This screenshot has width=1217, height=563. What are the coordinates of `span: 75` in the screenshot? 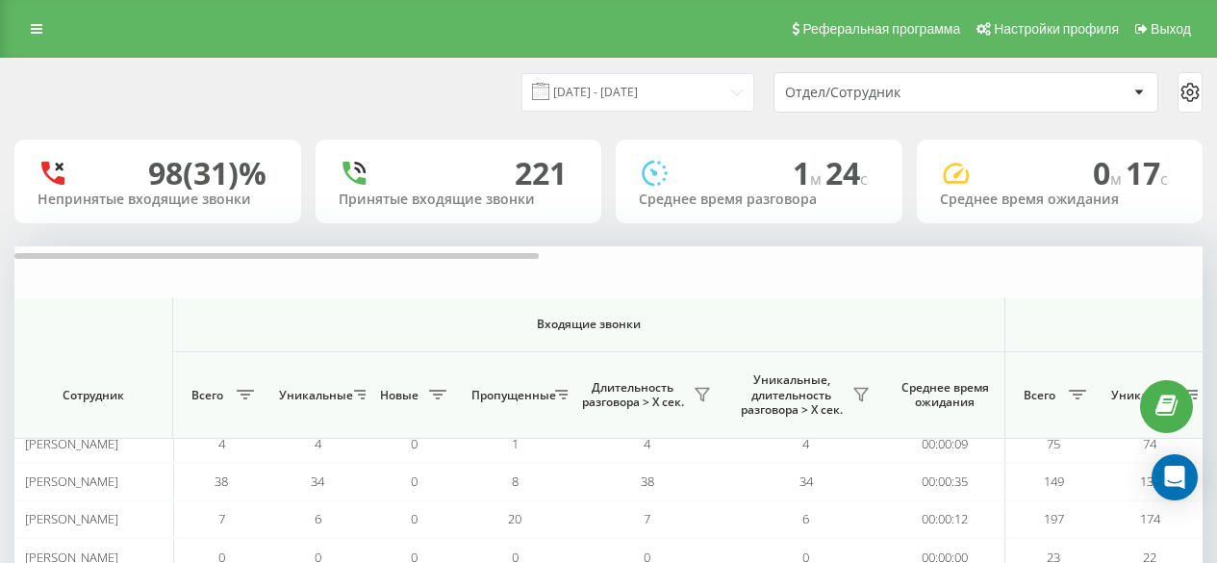 It's located at (1053, 443).